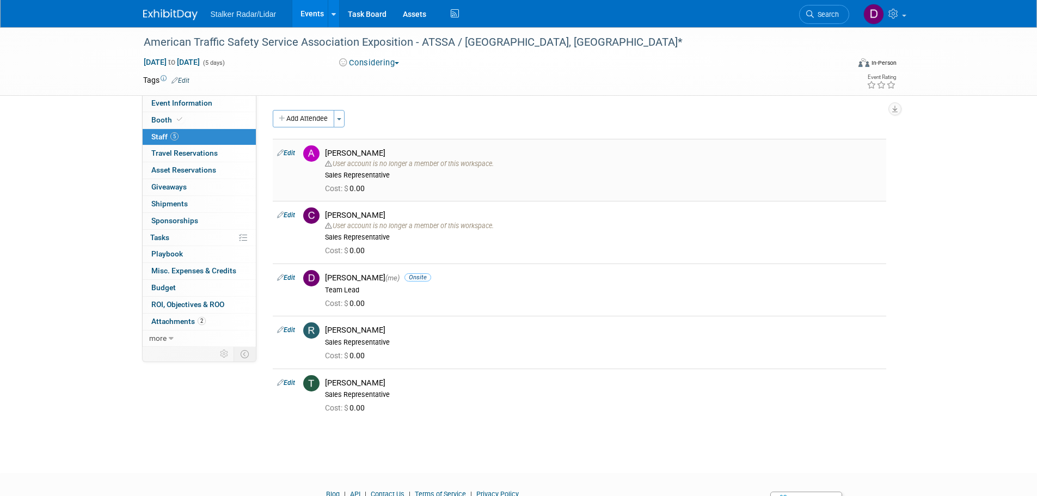  What do you see at coordinates (213, 63) in the screenshot?
I see `span: (5 days)` at bounding box center [213, 63].